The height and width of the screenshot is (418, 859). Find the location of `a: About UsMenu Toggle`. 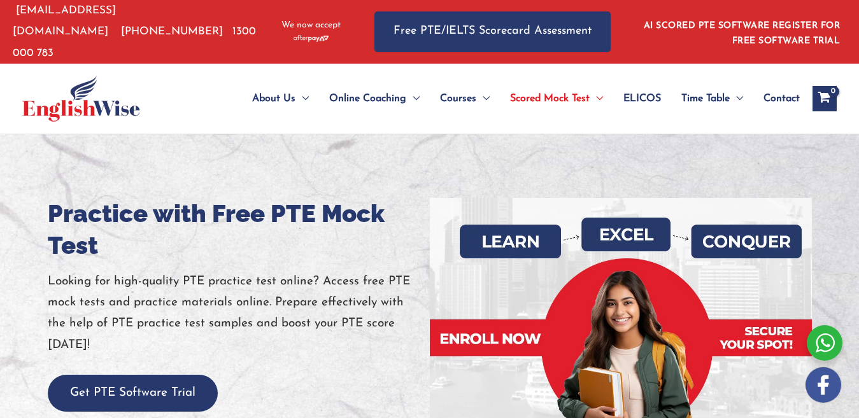

a: About UsMenu Toggle is located at coordinates (280, 99).